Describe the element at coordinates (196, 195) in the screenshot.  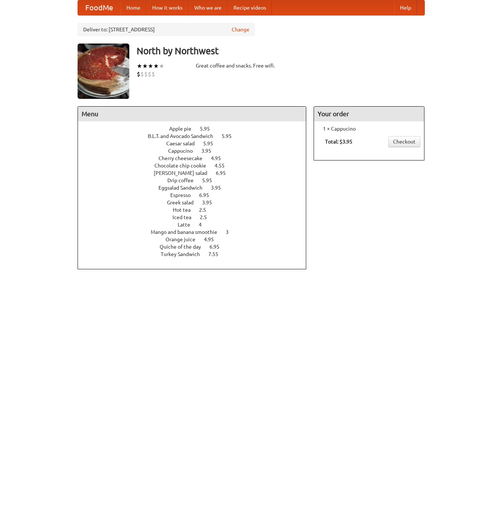
I see `a: Espresso 6.95` at that location.